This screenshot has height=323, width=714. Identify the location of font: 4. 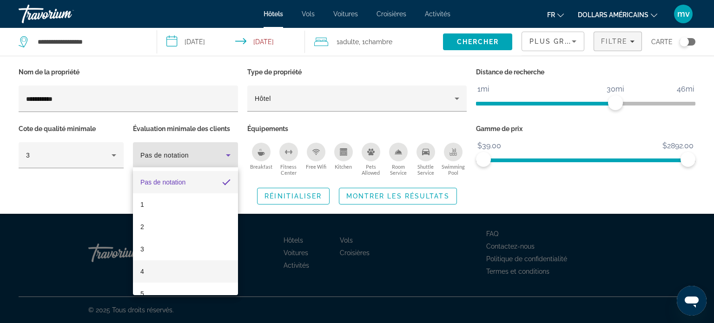
(142, 271).